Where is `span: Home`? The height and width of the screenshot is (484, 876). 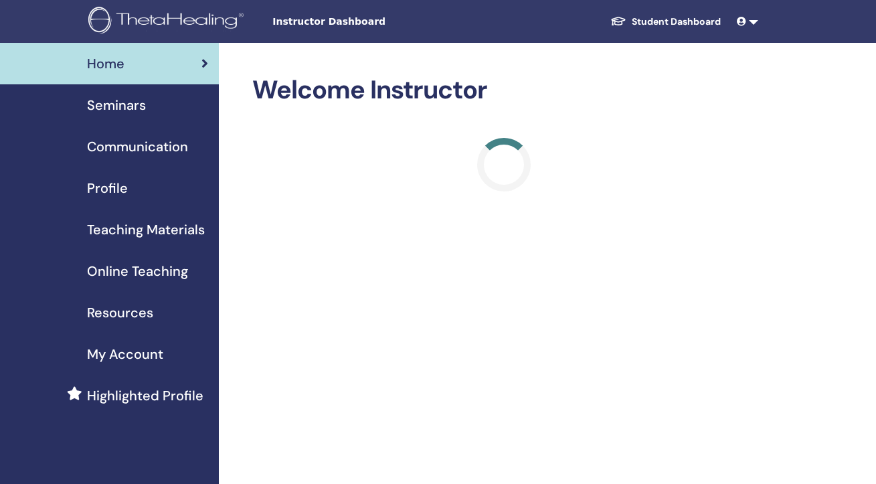 span: Home is located at coordinates (106, 64).